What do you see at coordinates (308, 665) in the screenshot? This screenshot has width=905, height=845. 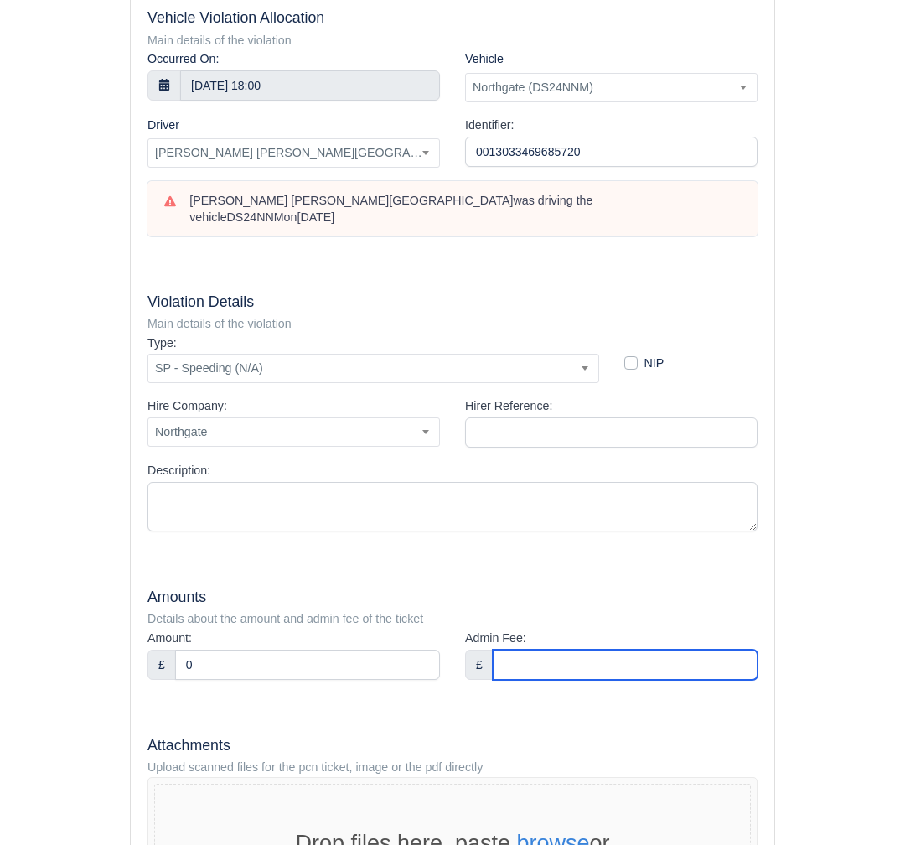 I see `input: 0.00` at bounding box center [308, 665].